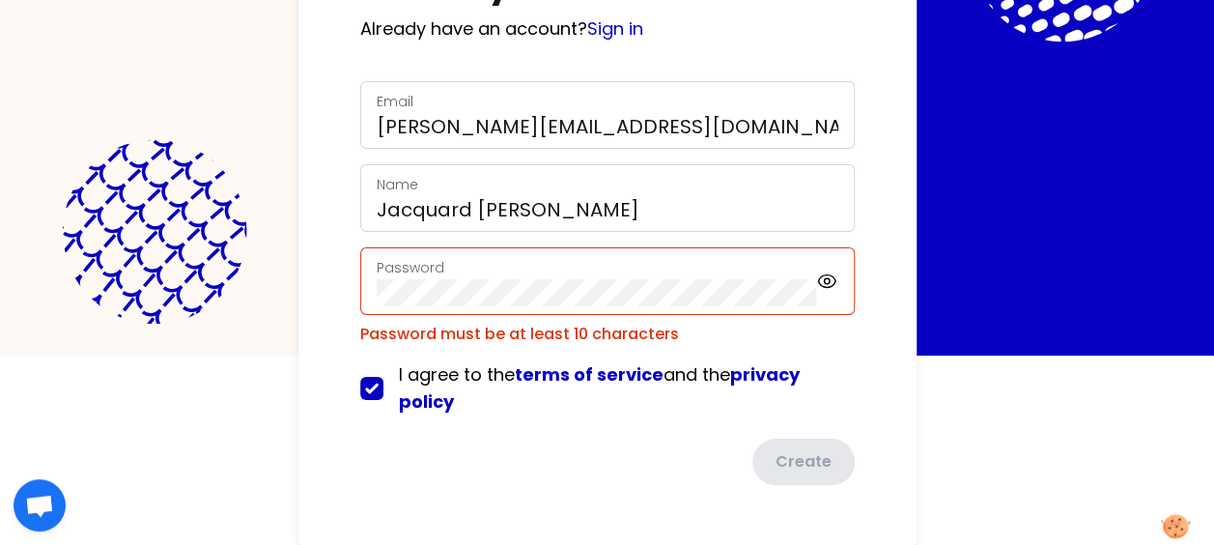 The height and width of the screenshot is (545, 1214). What do you see at coordinates (607, 334) in the screenshot?
I see `div: Password must be at least 10 characters` at bounding box center [607, 334].